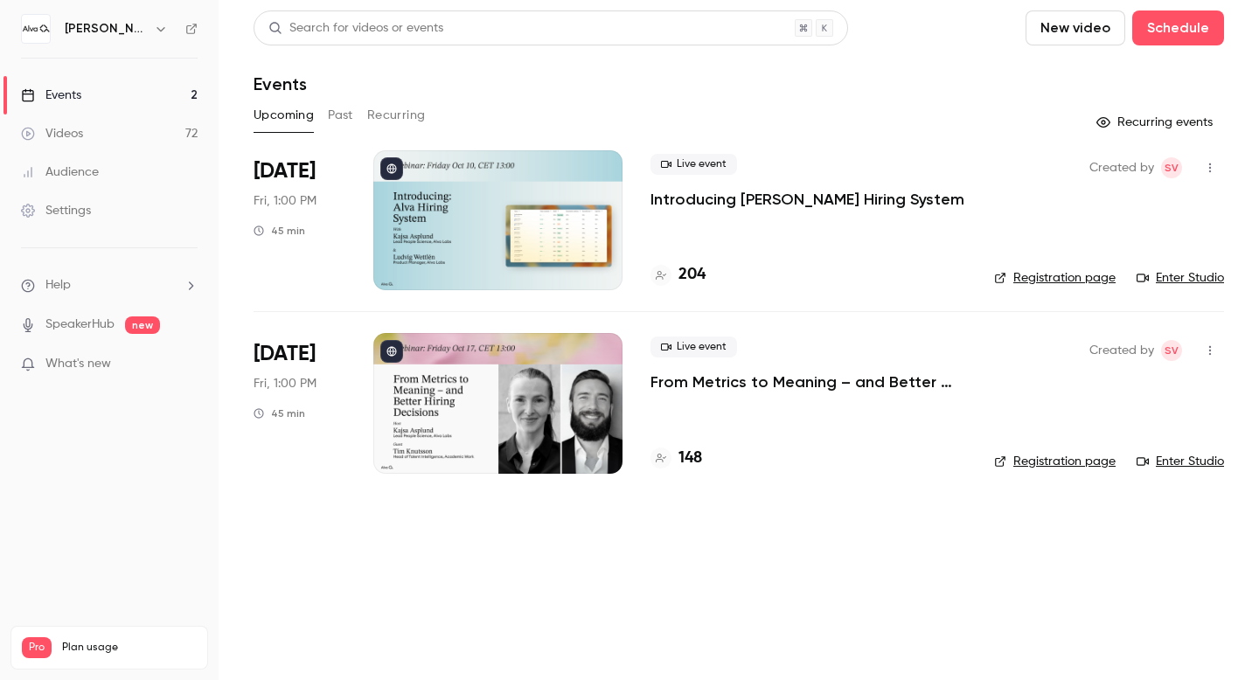  Describe the element at coordinates (808, 382) in the screenshot. I see `a: From Metrics to Meaning – and Better Hiring Decisions` at that location.